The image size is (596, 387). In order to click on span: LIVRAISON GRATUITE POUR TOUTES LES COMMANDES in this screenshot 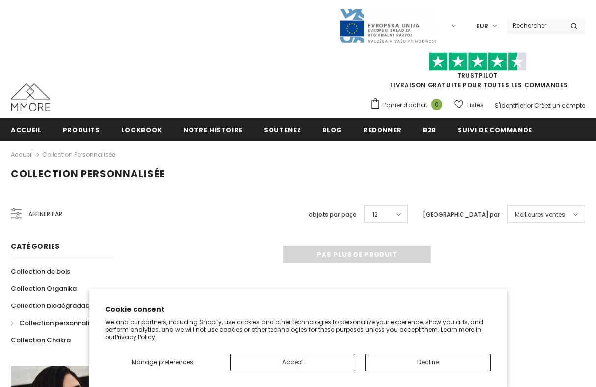, I will do `click(477, 73)`.